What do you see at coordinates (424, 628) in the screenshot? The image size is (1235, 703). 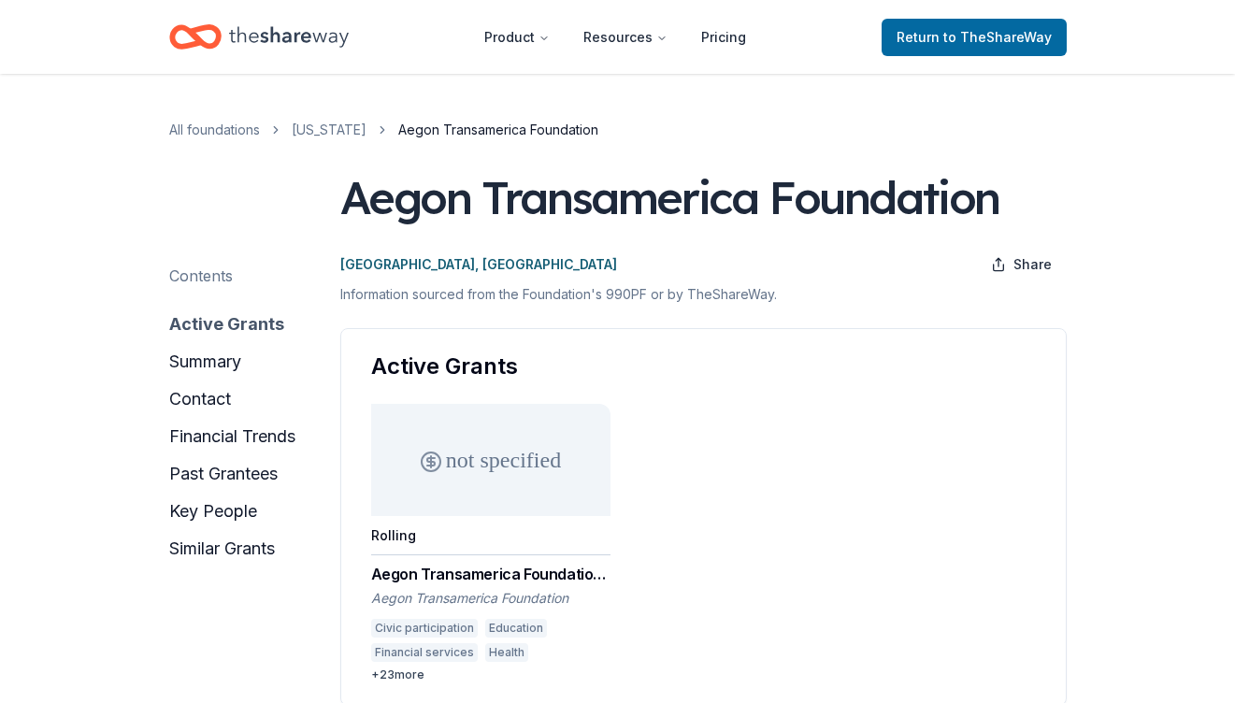 I see `div: Civic participation` at bounding box center [424, 628].